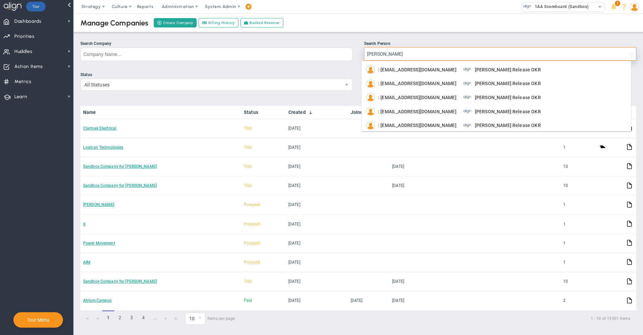 This screenshot has height=335, width=643. Describe the element at coordinates (161, 112) in the screenshot. I see `a: Name` at that location.